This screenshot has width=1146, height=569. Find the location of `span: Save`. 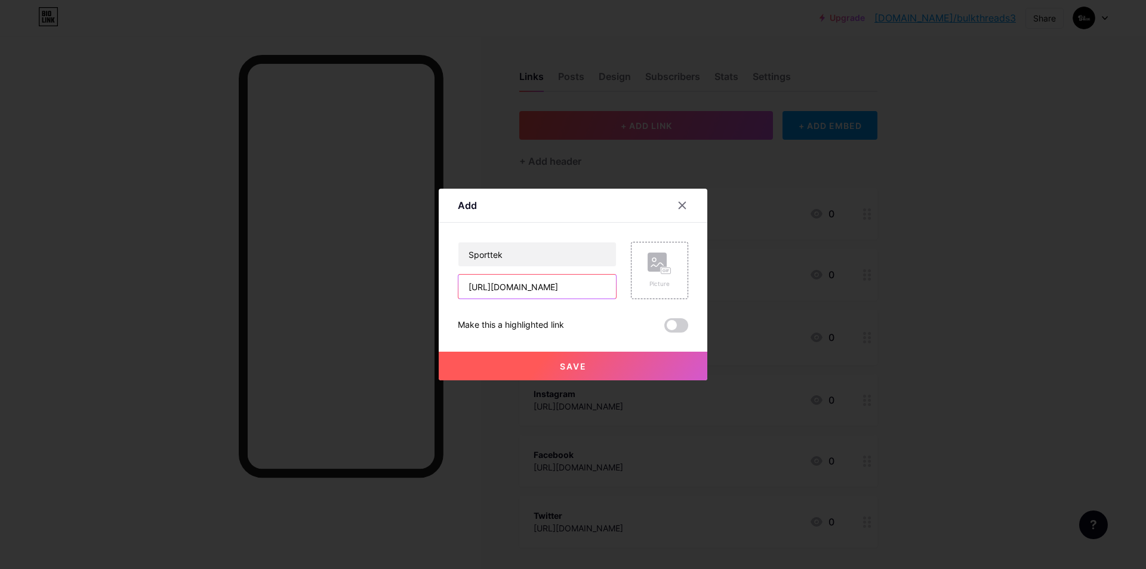

span: Save is located at coordinates (573, 366).